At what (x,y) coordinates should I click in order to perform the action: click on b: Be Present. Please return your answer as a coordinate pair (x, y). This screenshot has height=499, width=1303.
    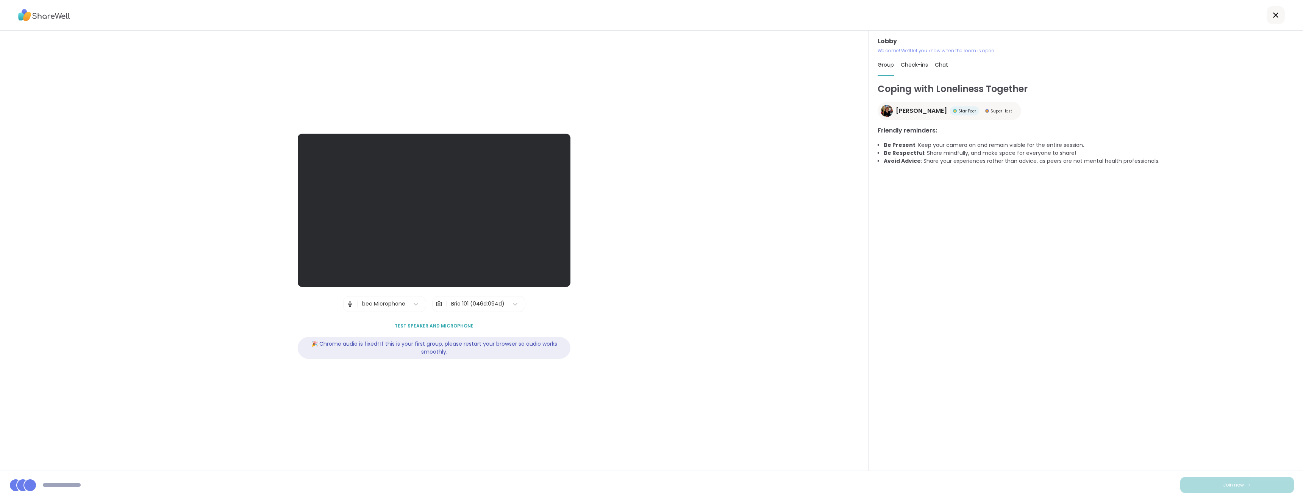
    Looking at the image, I should click on (900, 145).